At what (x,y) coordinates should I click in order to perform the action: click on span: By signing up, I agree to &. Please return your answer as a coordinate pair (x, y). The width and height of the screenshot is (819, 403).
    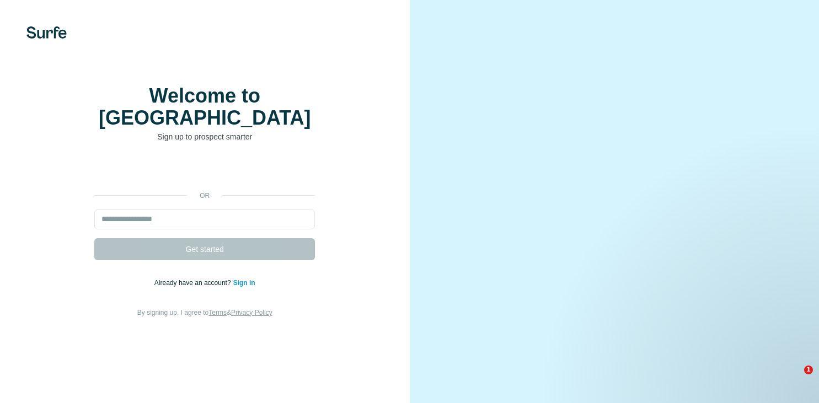
    Looking at the image, I should click on (204, 313).